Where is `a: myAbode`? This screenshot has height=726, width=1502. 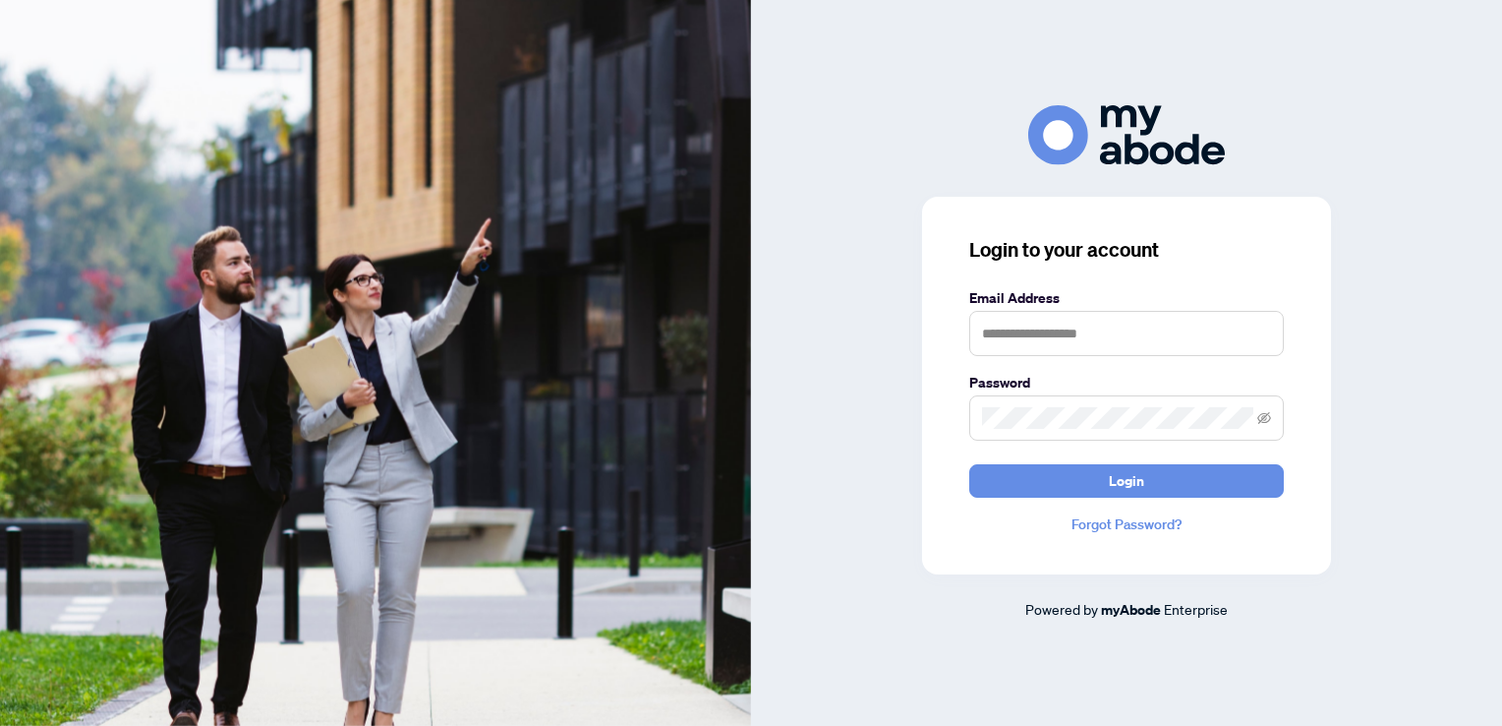 a: myAbode is located at coordinates (1131, 610).